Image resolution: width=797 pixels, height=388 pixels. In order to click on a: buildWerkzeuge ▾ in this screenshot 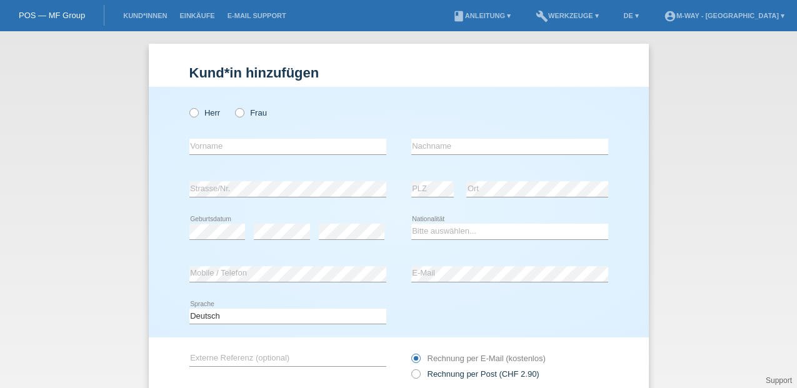, I will do `click(567, 16)`.